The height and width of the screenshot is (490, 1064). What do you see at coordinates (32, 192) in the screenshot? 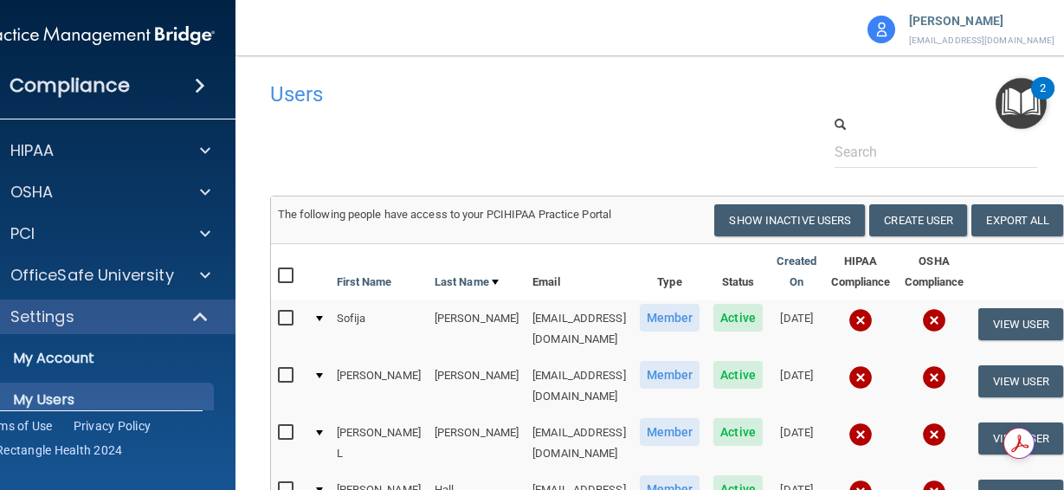
I see `p: OSHA` at bounding box center [32, 192].